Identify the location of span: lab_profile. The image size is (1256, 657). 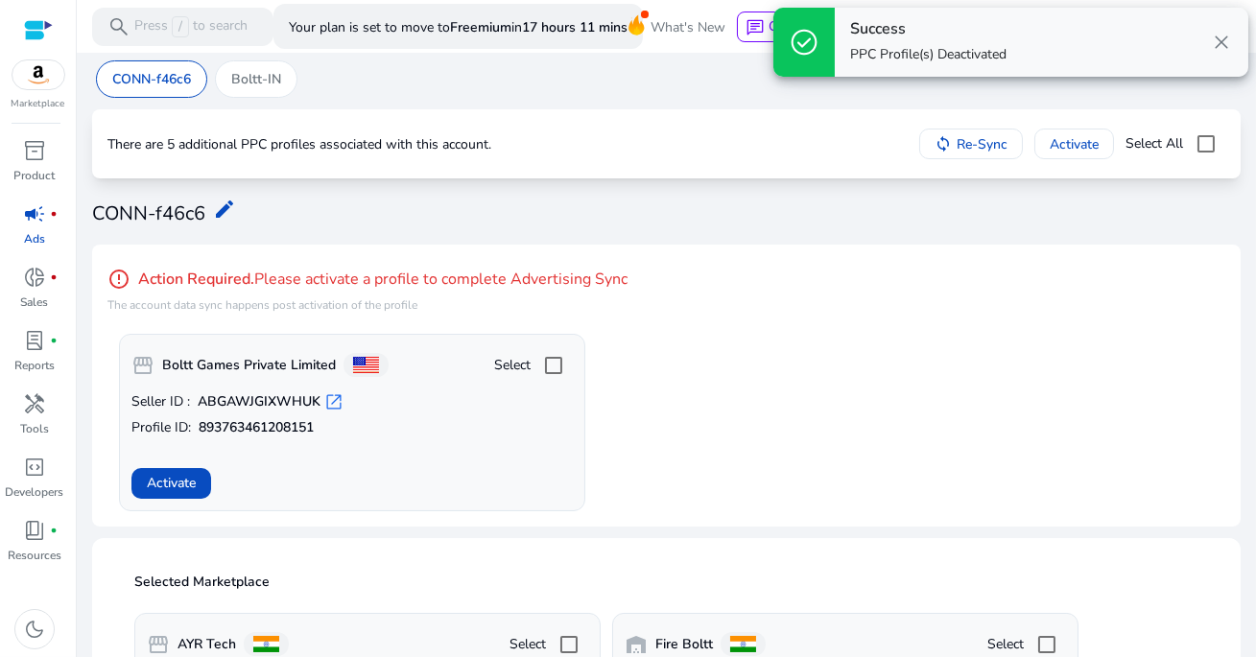
(35, 341).